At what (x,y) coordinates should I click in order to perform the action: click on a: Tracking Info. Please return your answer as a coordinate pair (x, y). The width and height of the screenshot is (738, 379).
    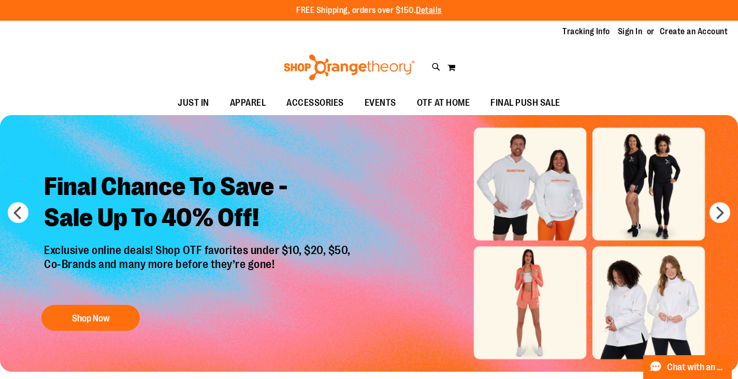
    Looking at the image, I should click on (586, 32).